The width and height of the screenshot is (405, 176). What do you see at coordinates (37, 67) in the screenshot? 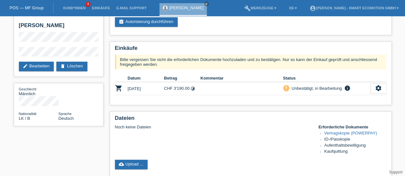
I see `a: editBearbeiten` at bounding box center [37, 67].